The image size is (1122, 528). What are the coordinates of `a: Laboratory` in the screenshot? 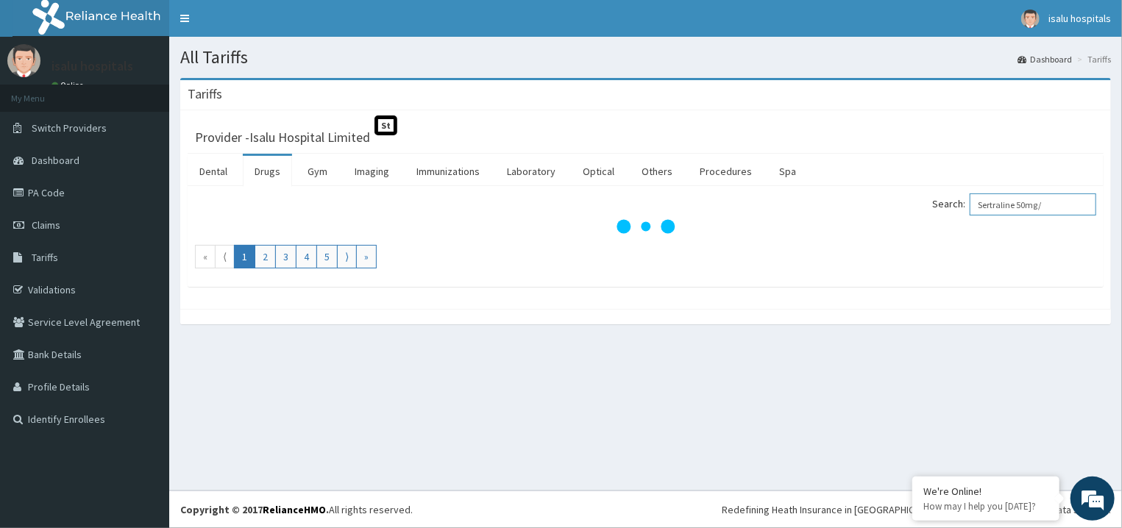 It's located at (531, 171).